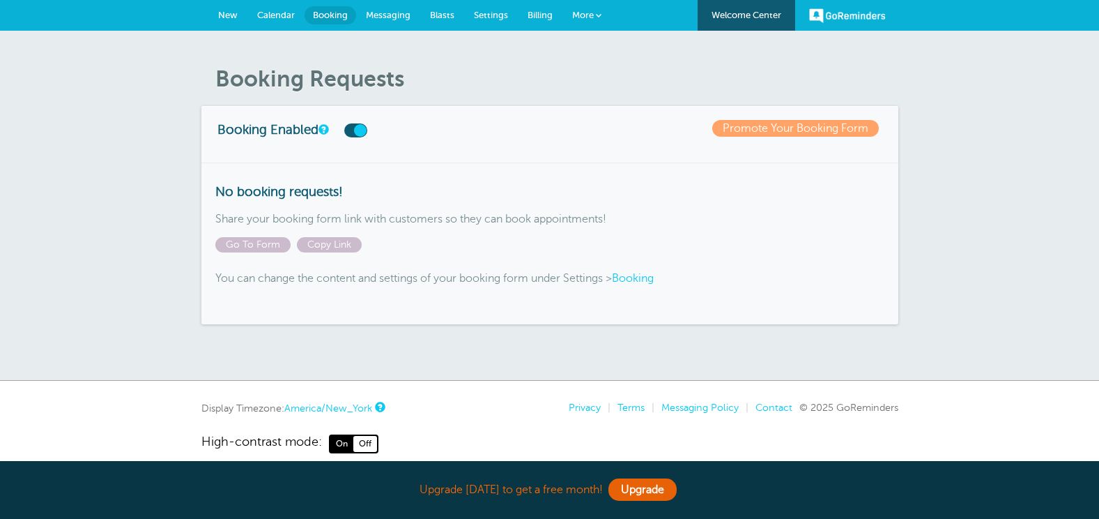 This screenshot has width=1099, height=519. I want to click on span: More, so click(583, 15).